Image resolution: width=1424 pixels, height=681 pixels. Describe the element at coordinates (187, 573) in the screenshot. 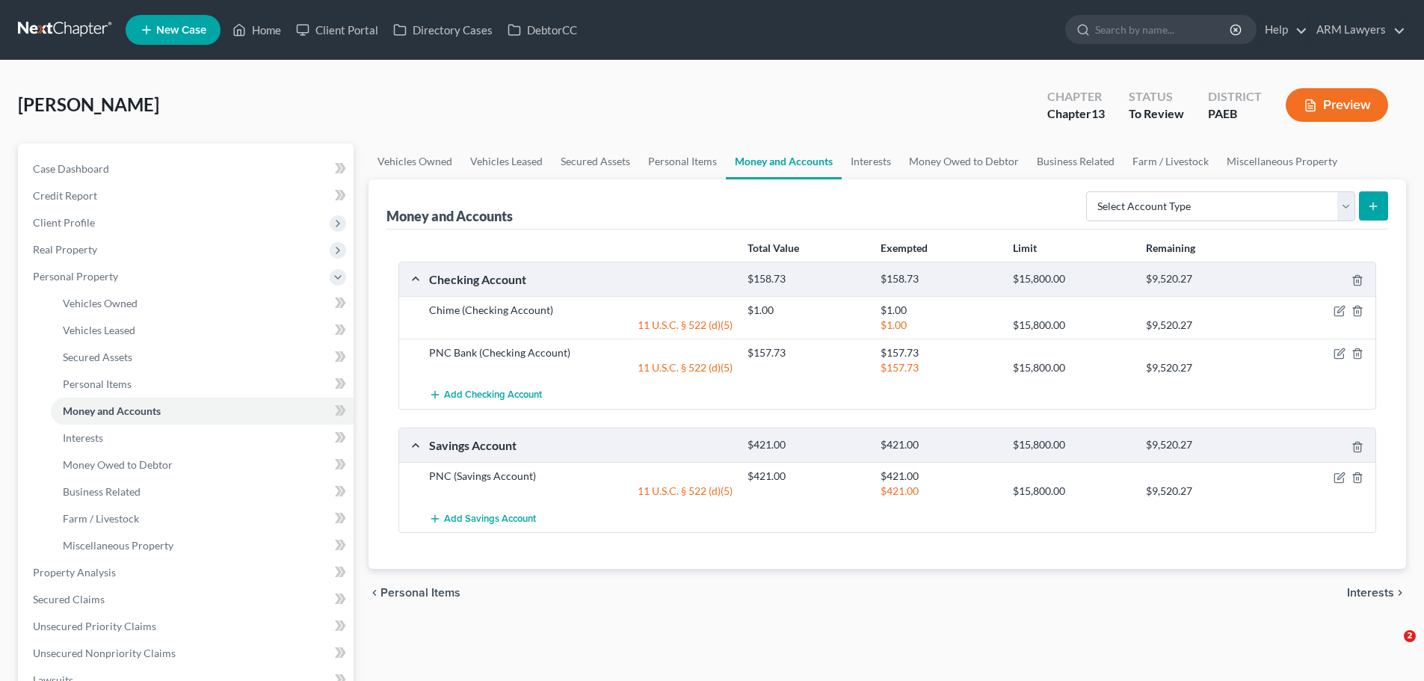

I see `a: Property Analysis` at that location.